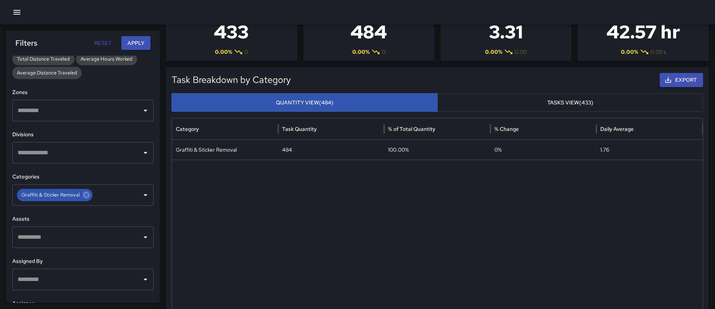 Image resolution: width=715 pixels, height=309 pixels. Describe the element at coordinates (437, 150) in the screenshot. I see `div: 100.00%` at that location.